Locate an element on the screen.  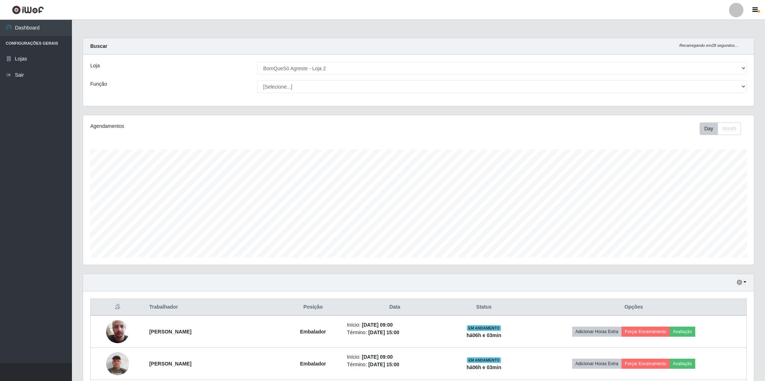
button: Day is located at coordinates (709, 128).